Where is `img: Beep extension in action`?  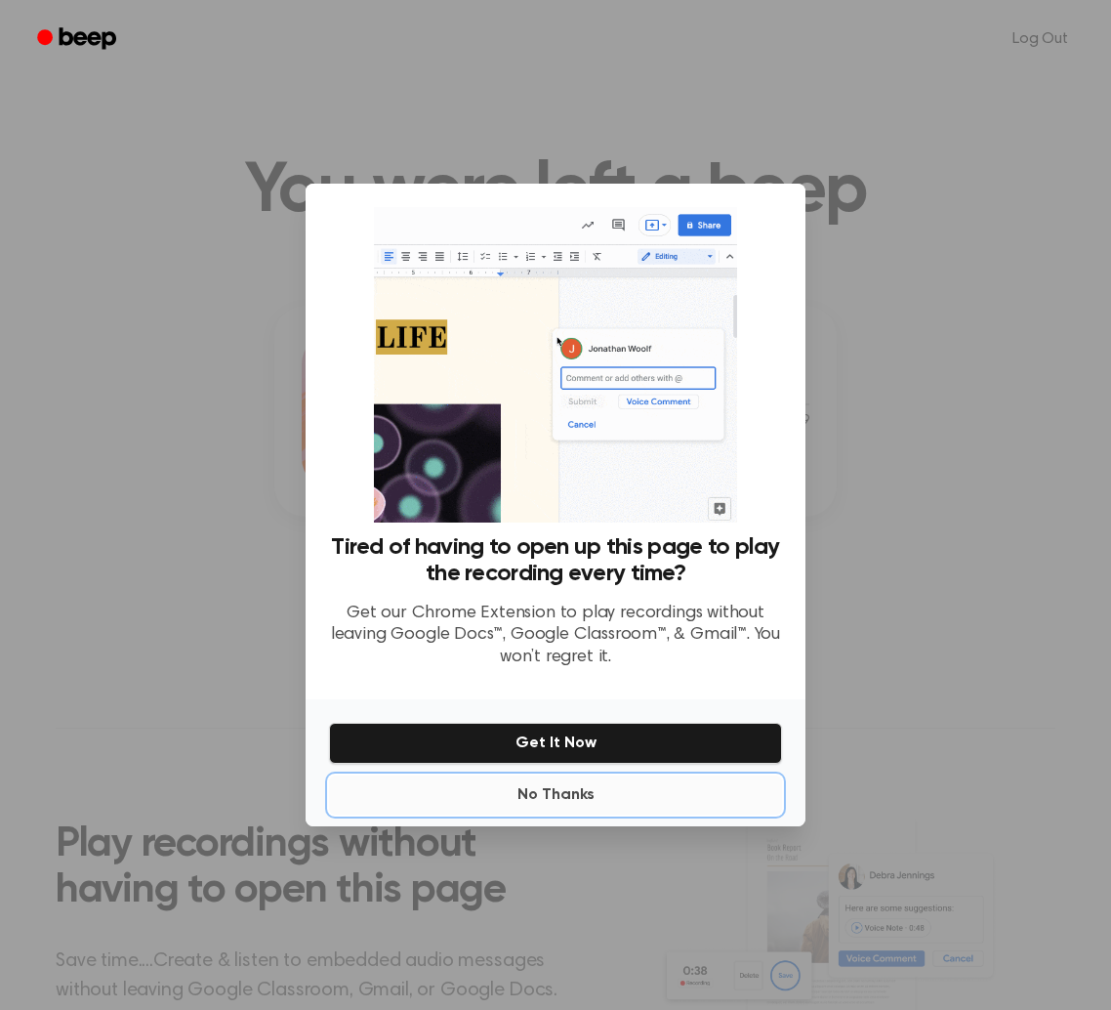
img: Beep extension in action is located at coordinates (555, 364).